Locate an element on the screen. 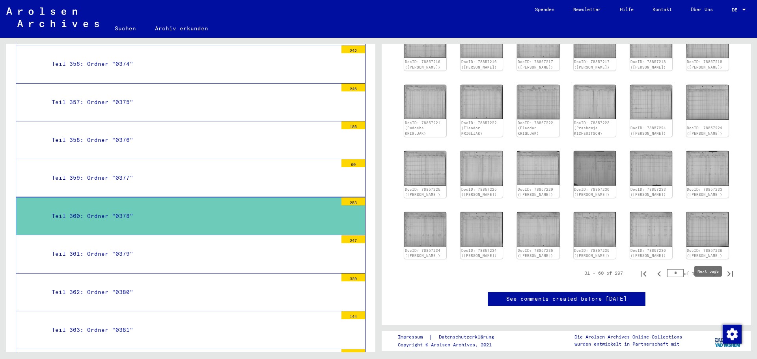 This screenshot has width=757, height=359. div: Teil 359: Ordner "0377" is located at coordinates (192, 178).